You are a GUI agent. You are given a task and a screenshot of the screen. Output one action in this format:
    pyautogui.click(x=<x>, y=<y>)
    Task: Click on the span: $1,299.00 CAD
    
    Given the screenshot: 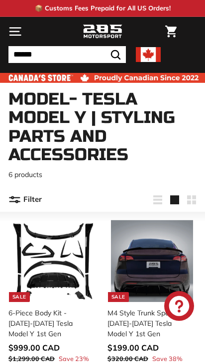 What is the action you would take?
    pyautogui.click(x=31, y=359)
    